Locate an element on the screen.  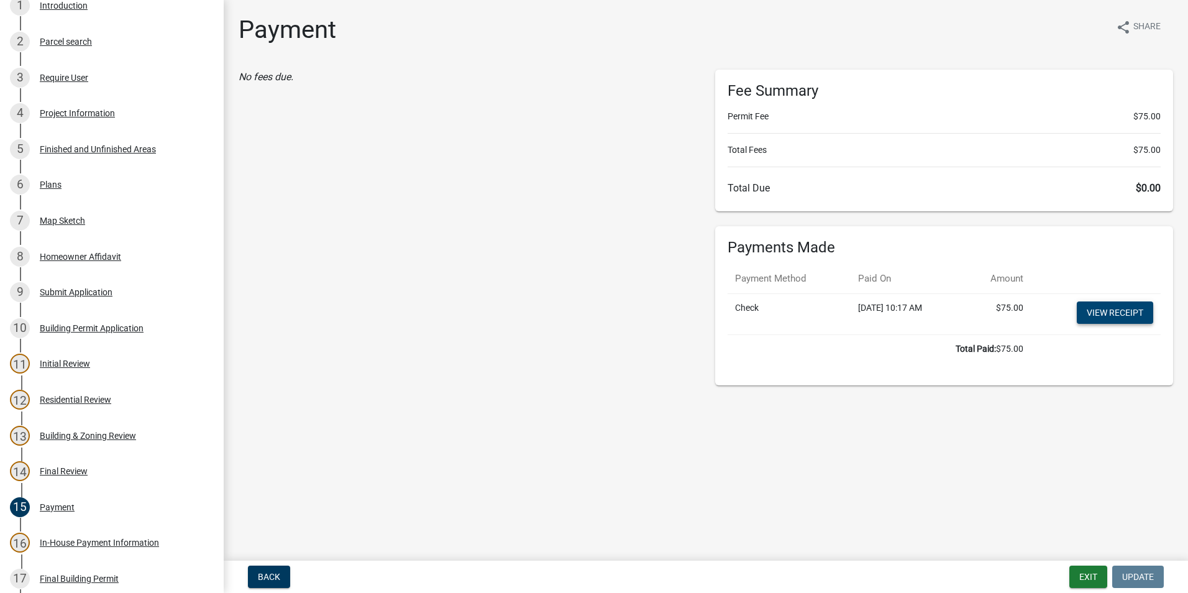
td: Check is located at coordinates (789, 314).